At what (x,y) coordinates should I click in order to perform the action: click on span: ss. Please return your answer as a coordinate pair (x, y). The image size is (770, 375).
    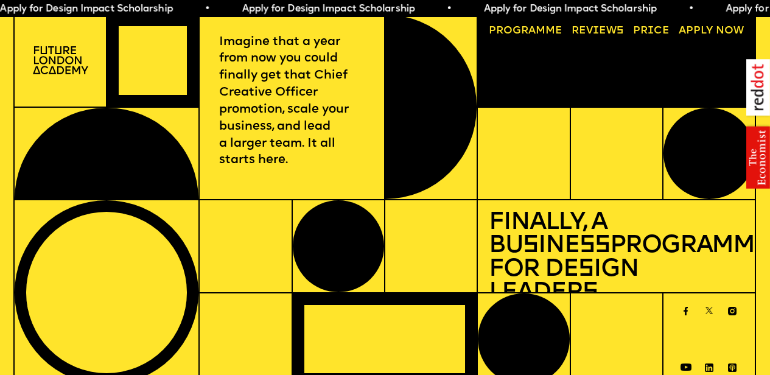
    Looking at the image, I should click on (595, 246).